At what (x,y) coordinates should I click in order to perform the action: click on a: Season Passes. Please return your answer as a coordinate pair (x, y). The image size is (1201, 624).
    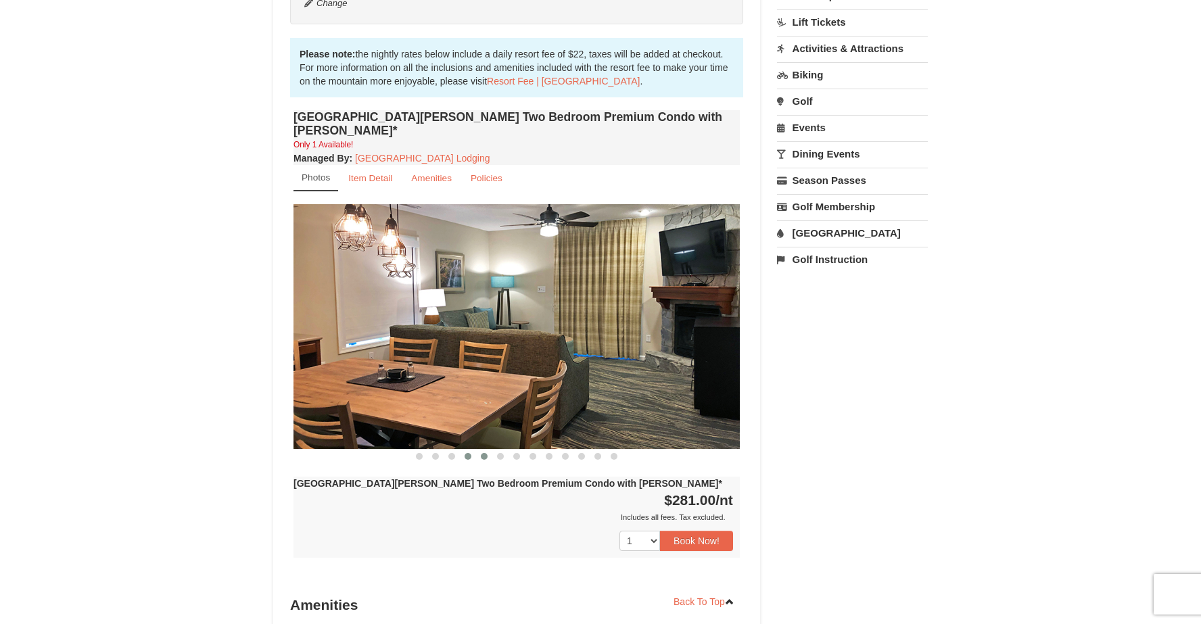
    Looking at the image, I should click on (852, 180).